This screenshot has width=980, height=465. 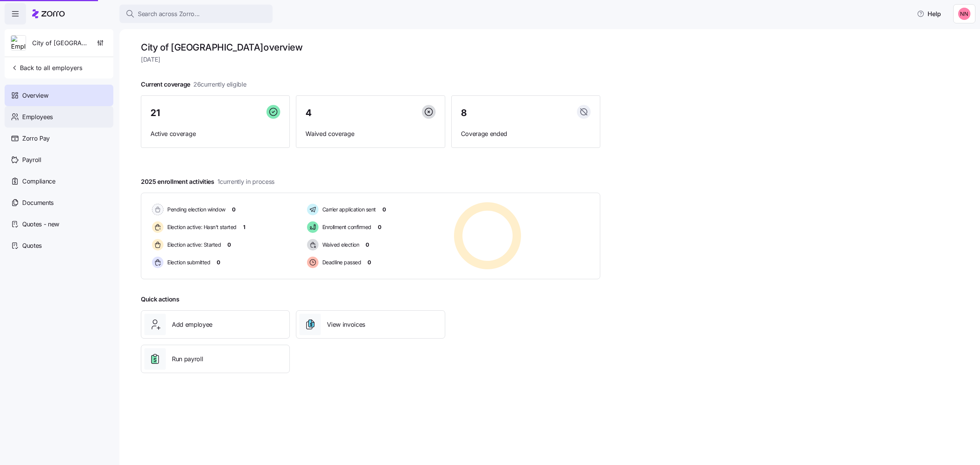 What do you see at coordinates (32, 245) in the screenshot?
I see `span: Quotes` at bounding box center [32, 245].